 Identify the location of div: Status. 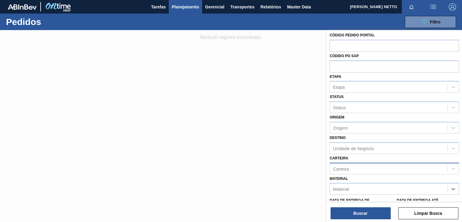
(339, 107).